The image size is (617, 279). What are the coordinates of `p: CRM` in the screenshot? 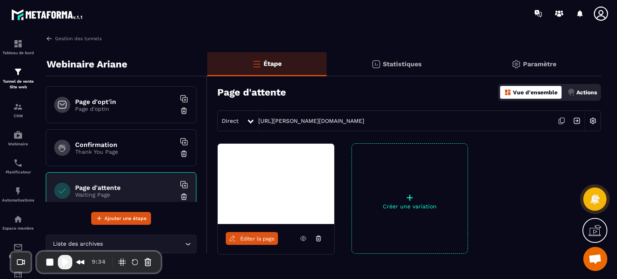 It's located at (18, 116).